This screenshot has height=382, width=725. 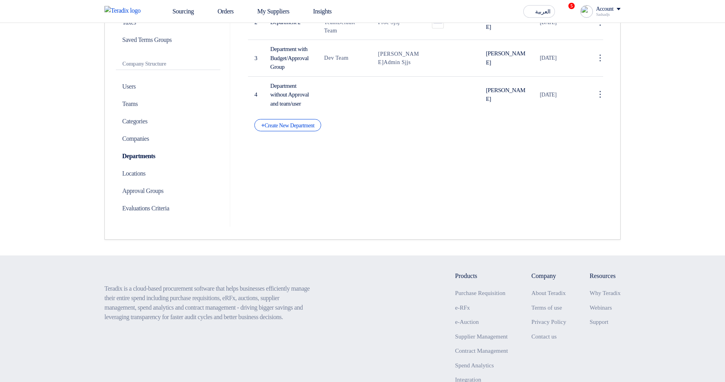 What do you see at coordinates (571, 6) in the screenshot?
I see `span: 5` at bounding box center [571, 6].